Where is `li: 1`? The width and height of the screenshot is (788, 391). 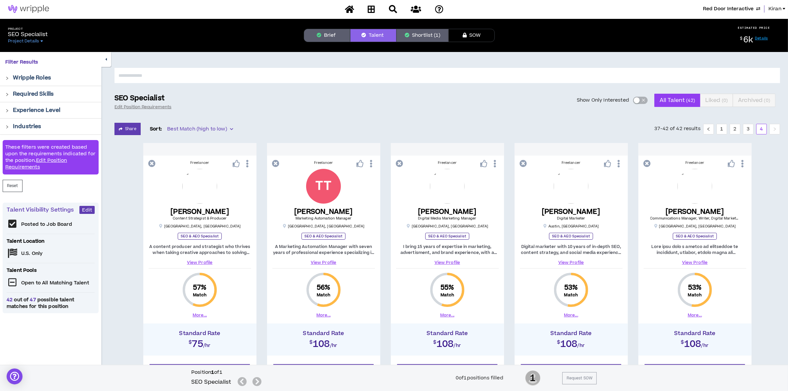
li: 1 is located at coordinates (722, 129).